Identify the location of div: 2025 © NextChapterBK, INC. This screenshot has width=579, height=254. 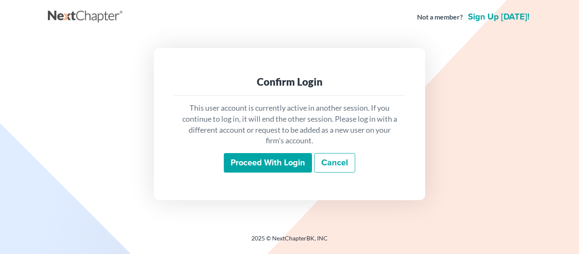
(290, 242).